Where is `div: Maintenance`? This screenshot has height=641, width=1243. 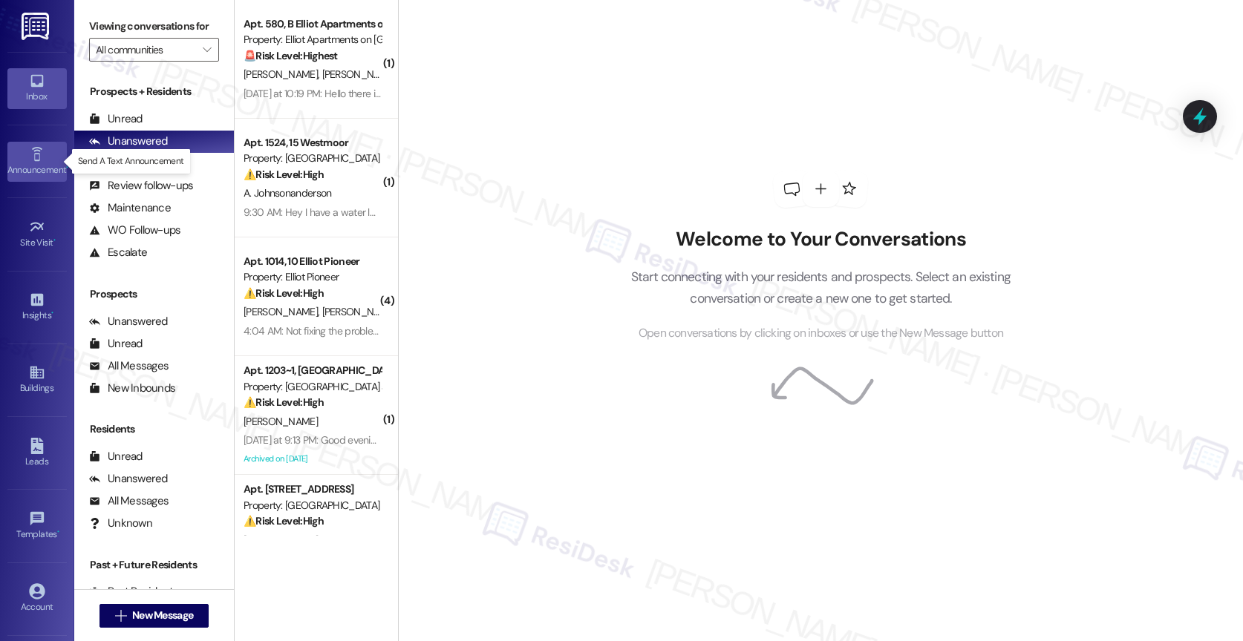
div: Maintenance is located at coordinates (130, 208).